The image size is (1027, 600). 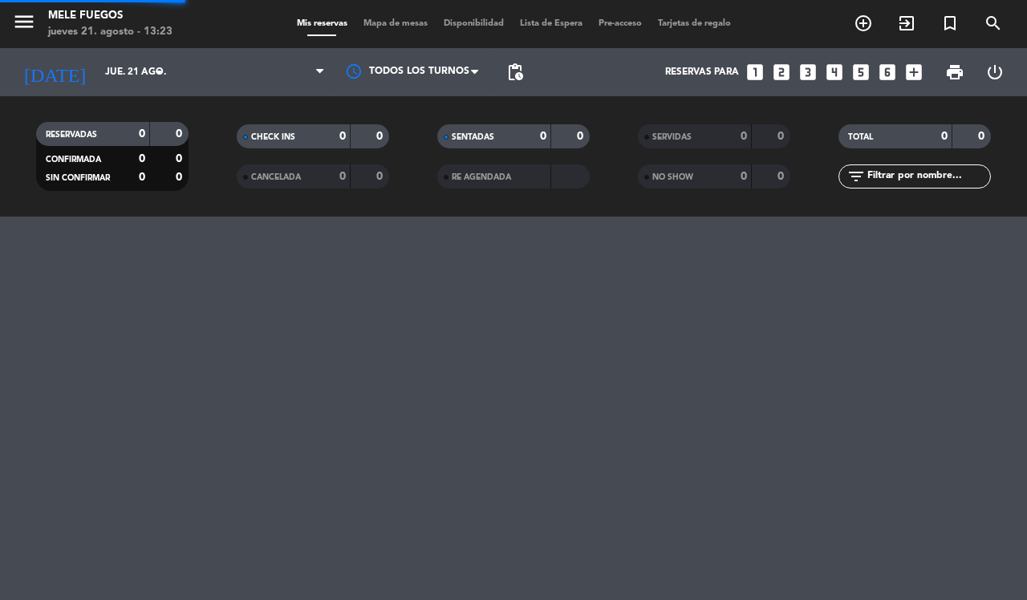 What do you see at coordinates (950, 23) in the screenshot?
I see `i: turned_in_not` at bounding box center [950, 23].